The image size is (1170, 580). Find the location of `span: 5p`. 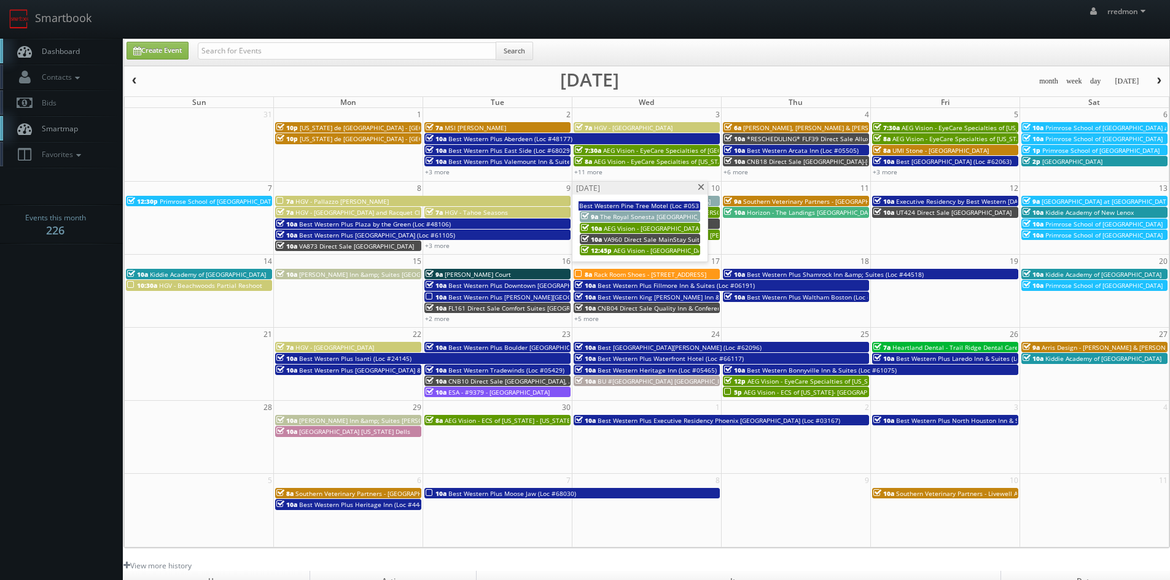

span: 5p is located at coordinates (733, 392).